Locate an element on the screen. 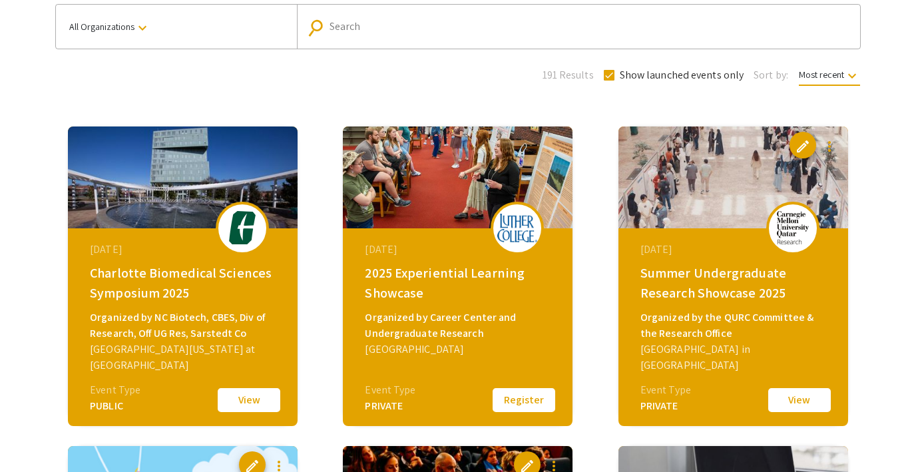  div: Organized by the QURC Committee & the Research Office is located at coordinates (735, 326).